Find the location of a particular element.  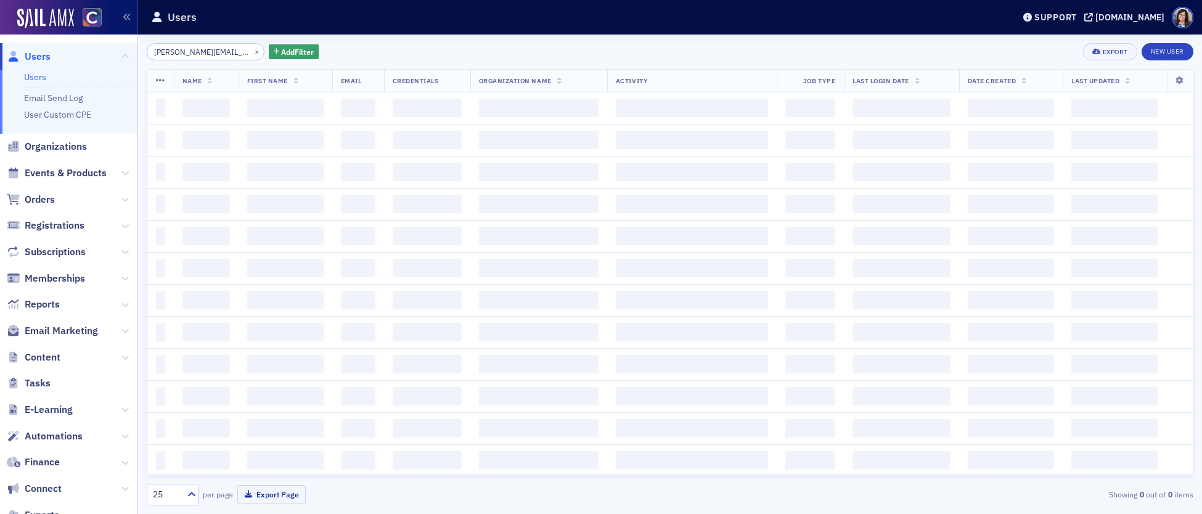

div: Showing out of items is located at coordinates (1023, 494).